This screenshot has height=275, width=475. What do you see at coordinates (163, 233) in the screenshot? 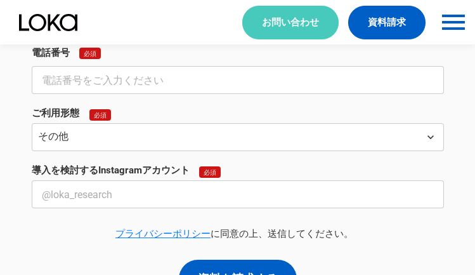
I see `a: プライバシーポリシー` at bounding box center [163, 233].